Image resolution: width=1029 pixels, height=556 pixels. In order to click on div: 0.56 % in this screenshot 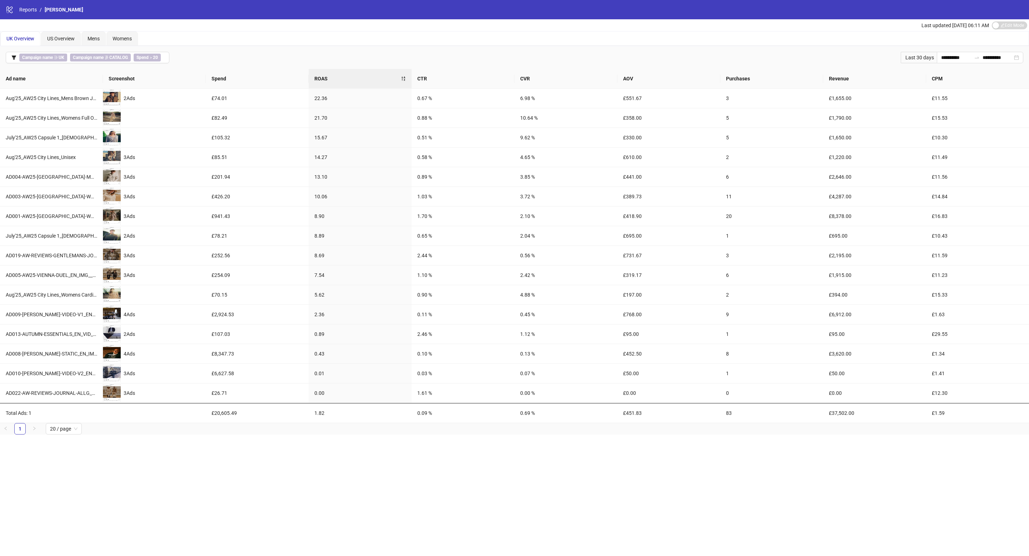, I will do `click(566, 255)`.